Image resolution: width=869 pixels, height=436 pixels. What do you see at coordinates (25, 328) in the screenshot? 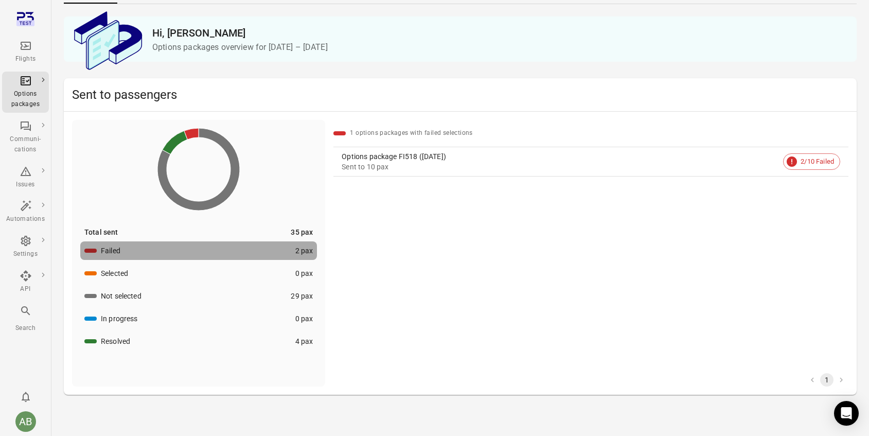
I see `div: Search` at bounding box center [25, 328].